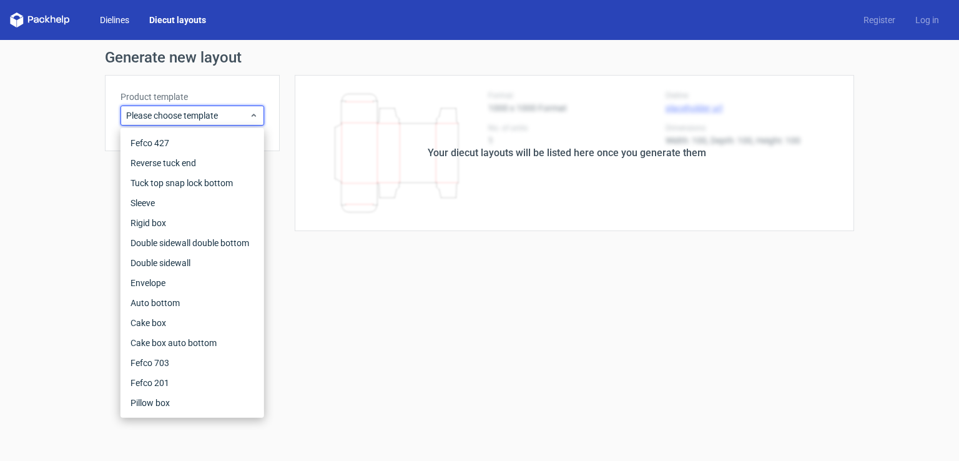  I want to click on div: Fefco 703, so click(192, 363).